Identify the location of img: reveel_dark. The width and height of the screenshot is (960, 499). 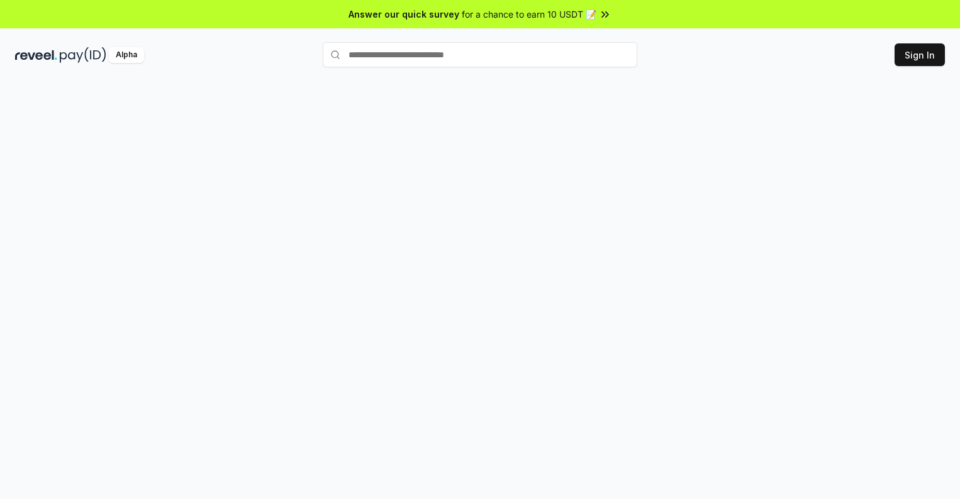
(36, 55).